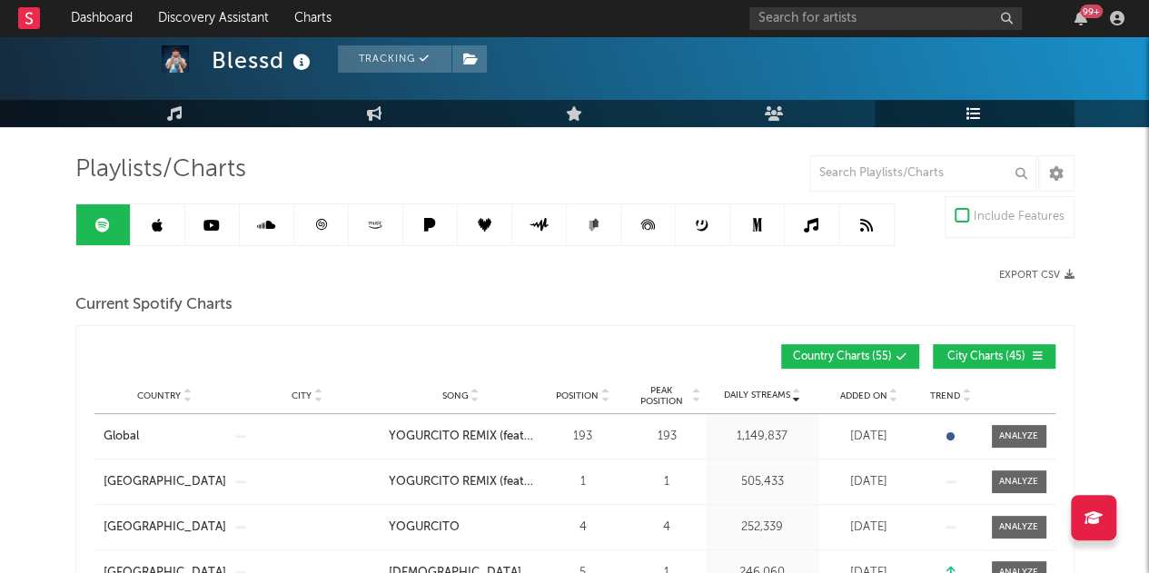 The height and width of the screenshot is (573, 1149). What do you see at coordinates (121, 437) in the screenshot?
I see `div: Global` at bounding box center [121, 437].